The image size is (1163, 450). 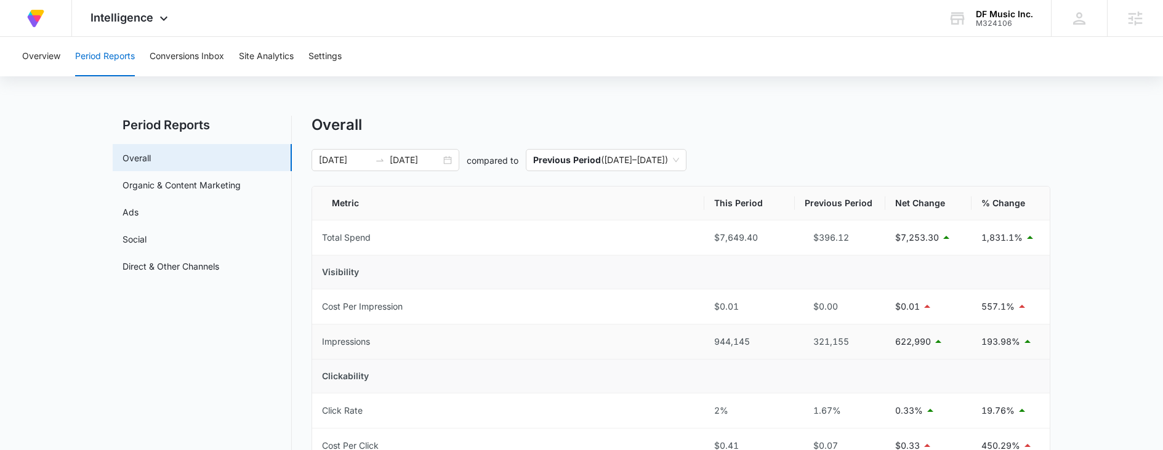 I want to click on div: Cost Per Impression, so click(x=362, y=307).